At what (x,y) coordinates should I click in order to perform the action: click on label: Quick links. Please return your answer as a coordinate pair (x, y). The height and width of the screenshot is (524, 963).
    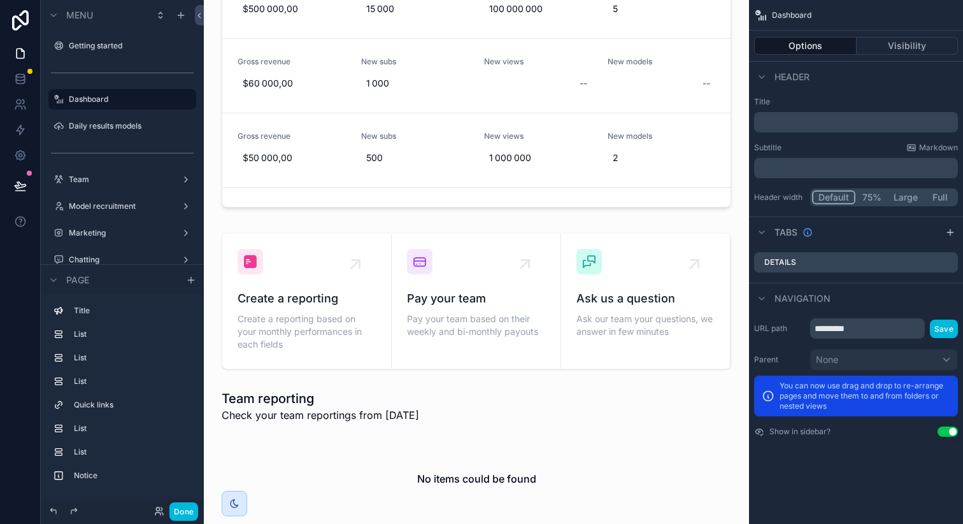
    Looking at the image, I should click on (130, 405).